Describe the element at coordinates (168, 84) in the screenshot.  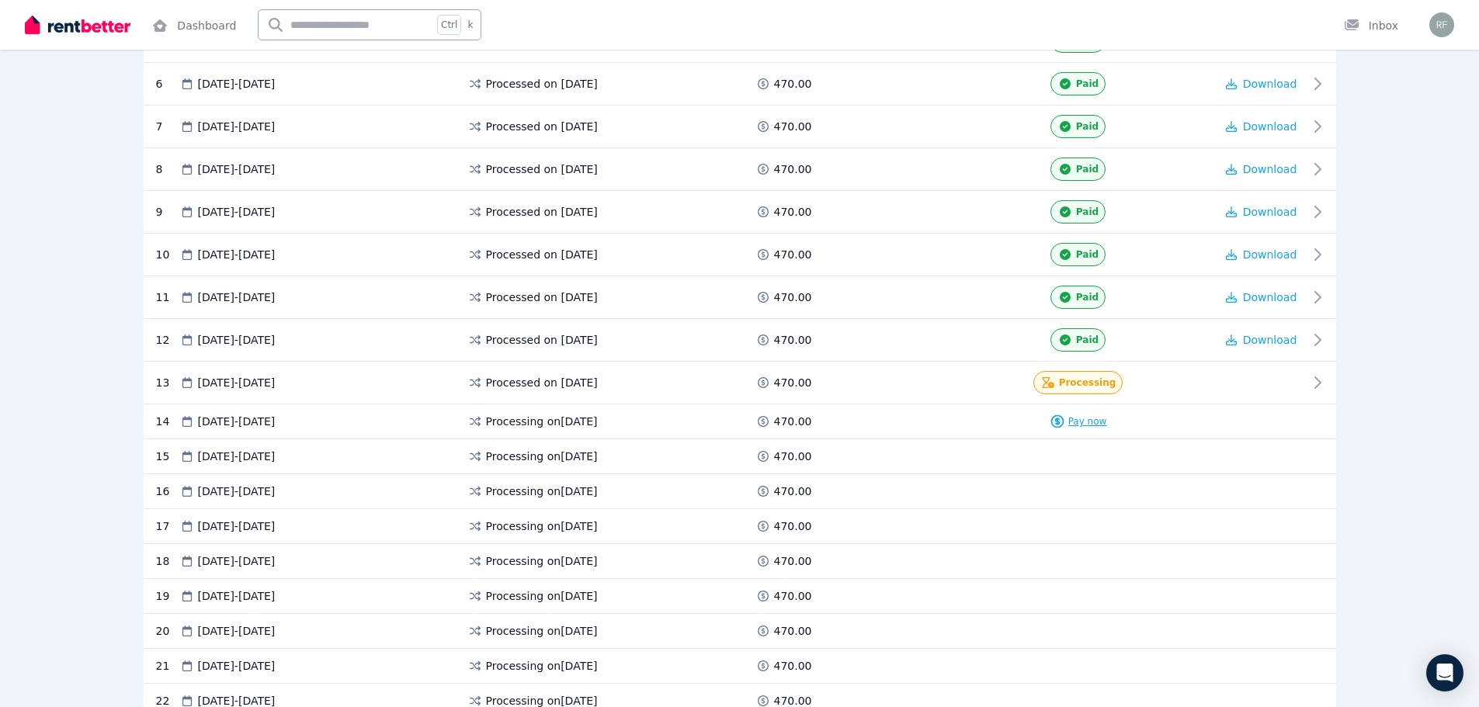
I see `div: 6` at that location.